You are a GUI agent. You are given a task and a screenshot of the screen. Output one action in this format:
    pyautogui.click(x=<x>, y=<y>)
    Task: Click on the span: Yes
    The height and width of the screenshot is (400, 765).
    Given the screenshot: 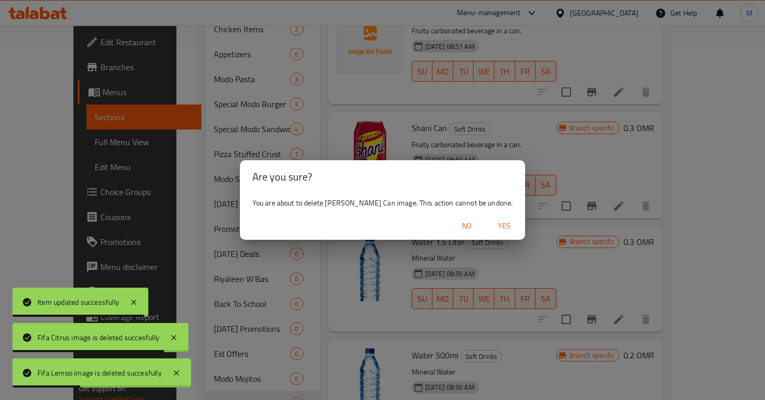 What is the action you would take?
    pyautogui.click(x=504, y=226)
    